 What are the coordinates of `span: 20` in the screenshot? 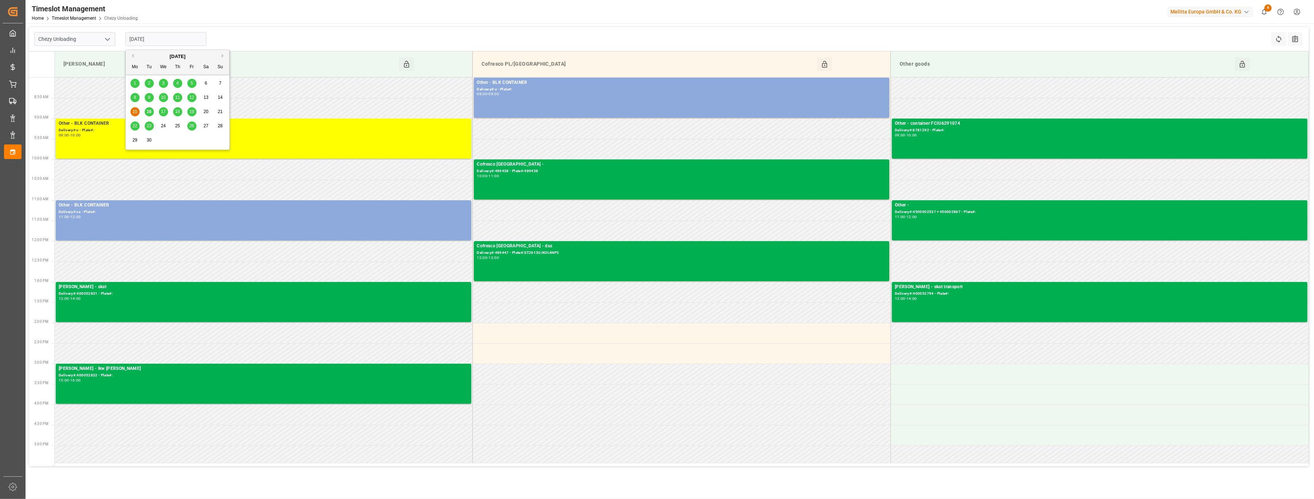 It's located at (206, 112).